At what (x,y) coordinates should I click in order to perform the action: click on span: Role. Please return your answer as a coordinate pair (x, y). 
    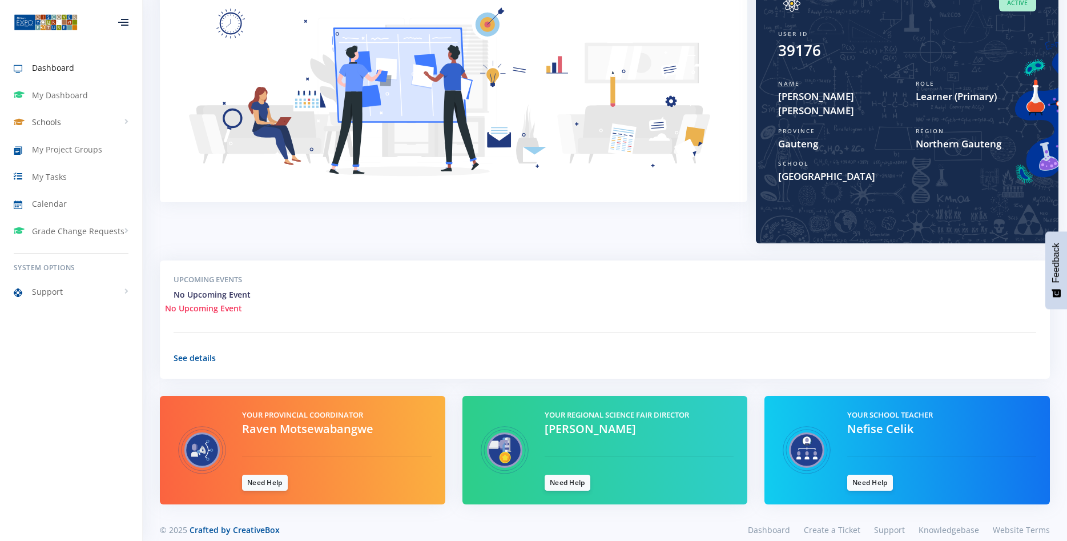
    Looking at the image, I should click on (925, 83).